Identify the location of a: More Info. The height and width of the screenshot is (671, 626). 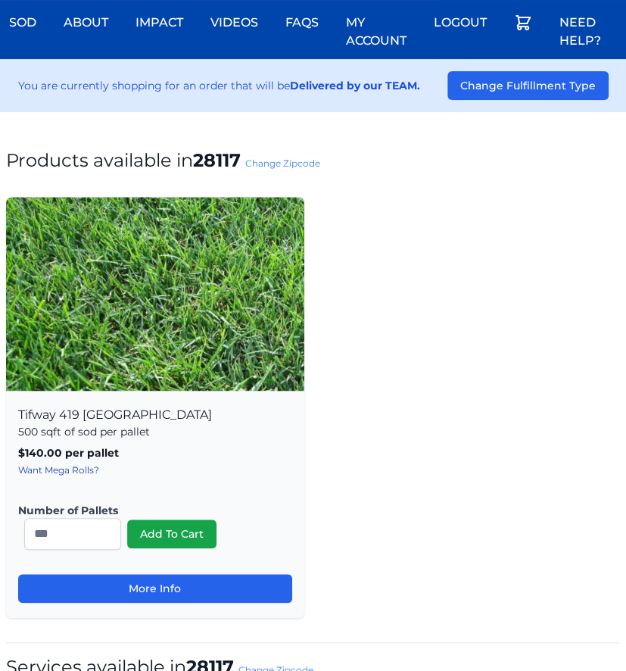
(155, 588).